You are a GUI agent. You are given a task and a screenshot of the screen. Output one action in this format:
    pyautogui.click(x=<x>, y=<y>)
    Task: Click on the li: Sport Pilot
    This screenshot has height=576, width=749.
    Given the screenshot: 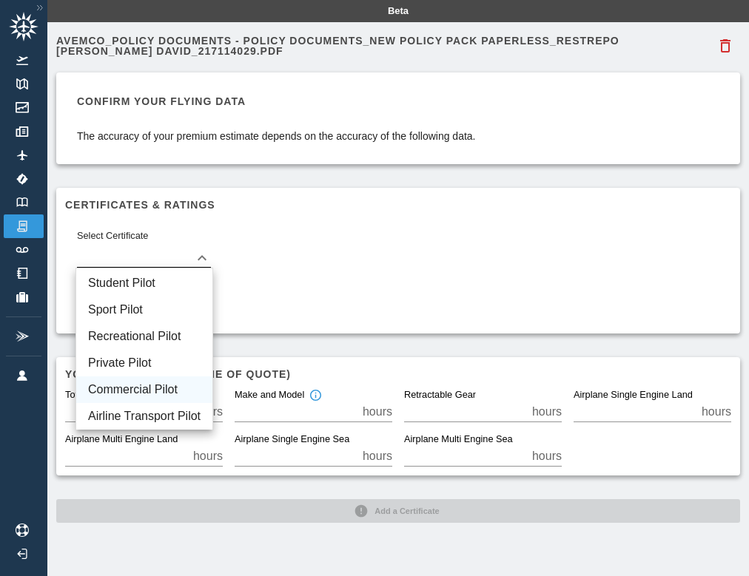 What is the action you would take?
    pyautogui.click(x=144, y=310)
    